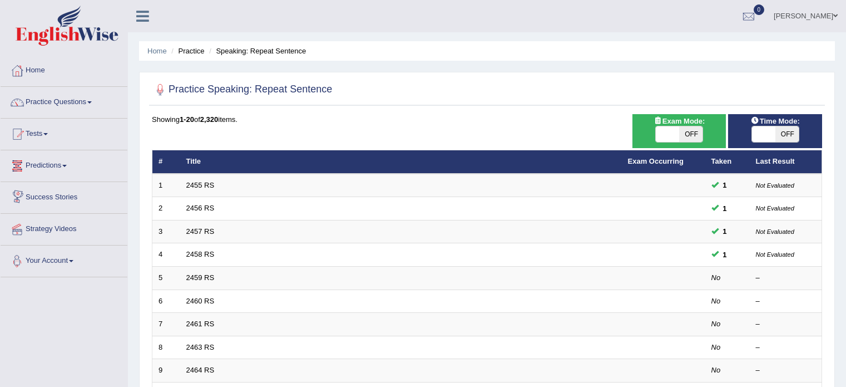 This screenshot has height=387, width=846. What do you see at coordinates (200, 323) in the screenshot?
I see `a: 2461 RS` at bounding box center [200, 323].